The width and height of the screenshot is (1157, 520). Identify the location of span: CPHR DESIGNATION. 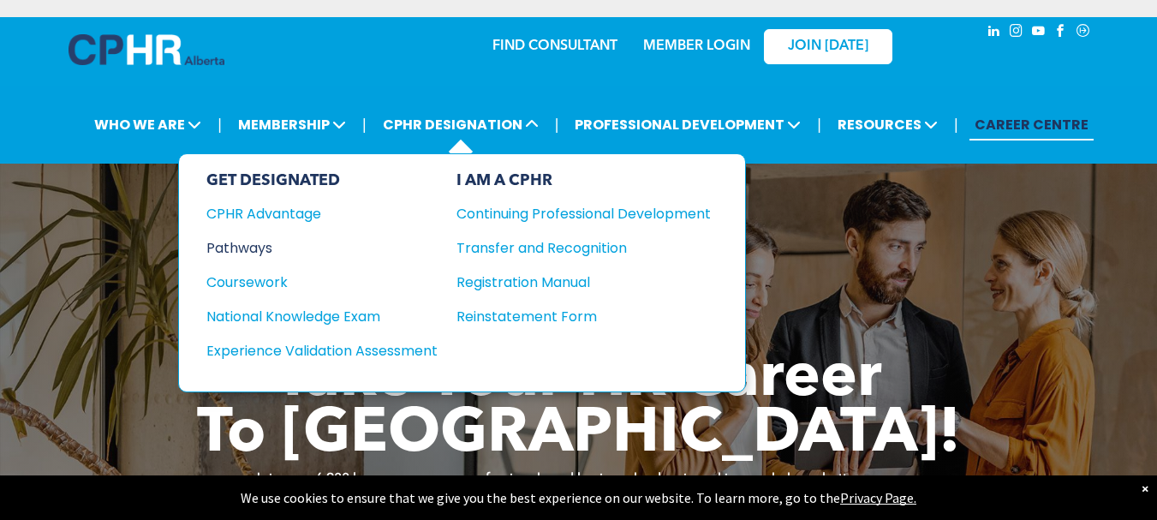
(461, 124).